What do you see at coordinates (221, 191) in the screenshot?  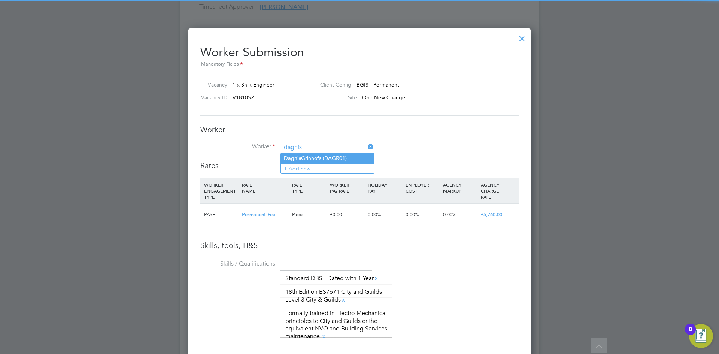 I see `div: WORKER ENGAGEMENT TYPE` at bounding box center [221, 191].